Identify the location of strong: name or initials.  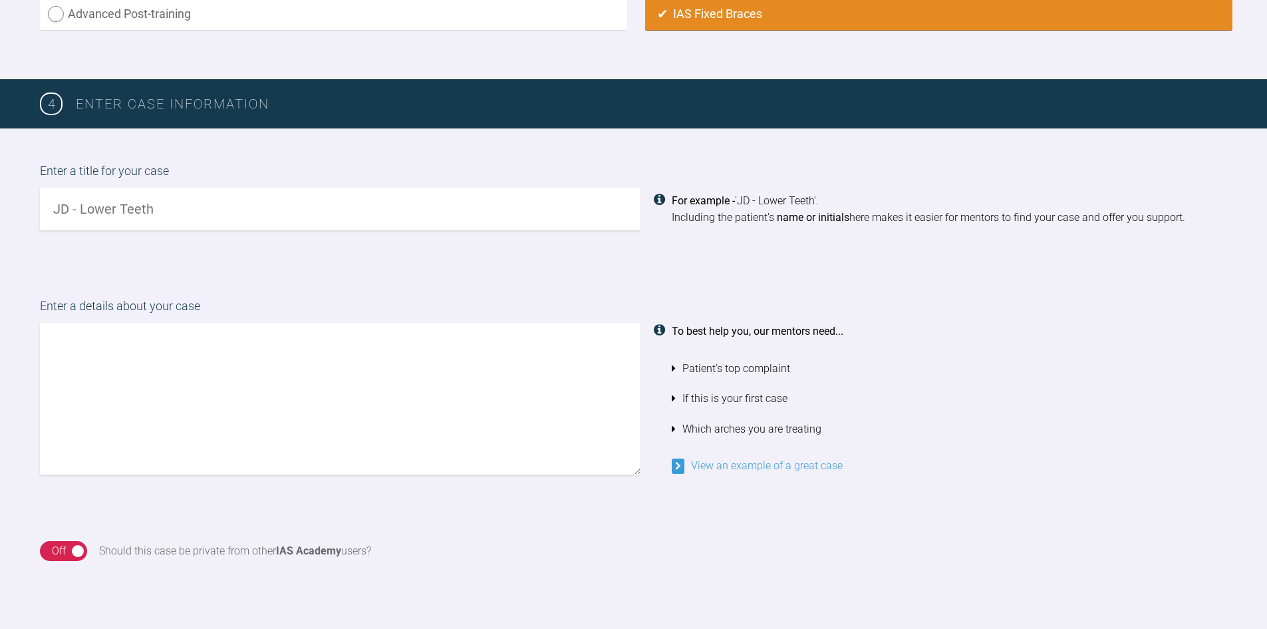
(813, 217).